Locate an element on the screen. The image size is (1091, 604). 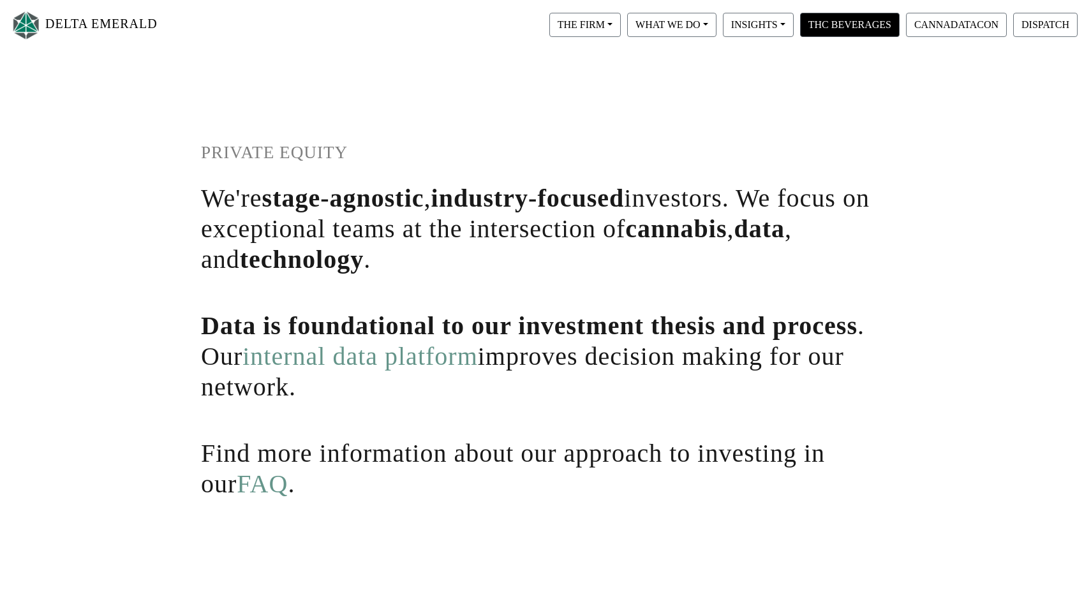
a: DISPATCH is located at coordinates (1045, 24).